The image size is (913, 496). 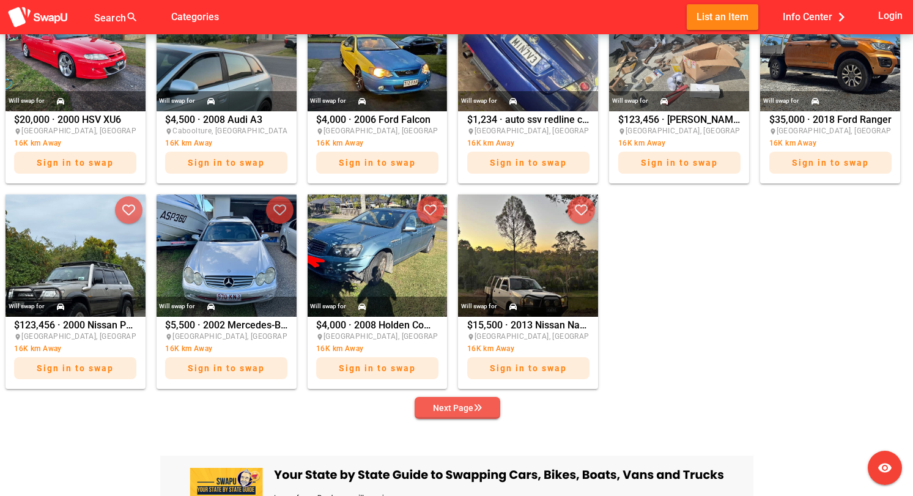 What do you see at coordinates (528, 147) in the screenshot?
I see `div: $1,234 · auto ssv redline cammed` at bounding box center [528, 147].